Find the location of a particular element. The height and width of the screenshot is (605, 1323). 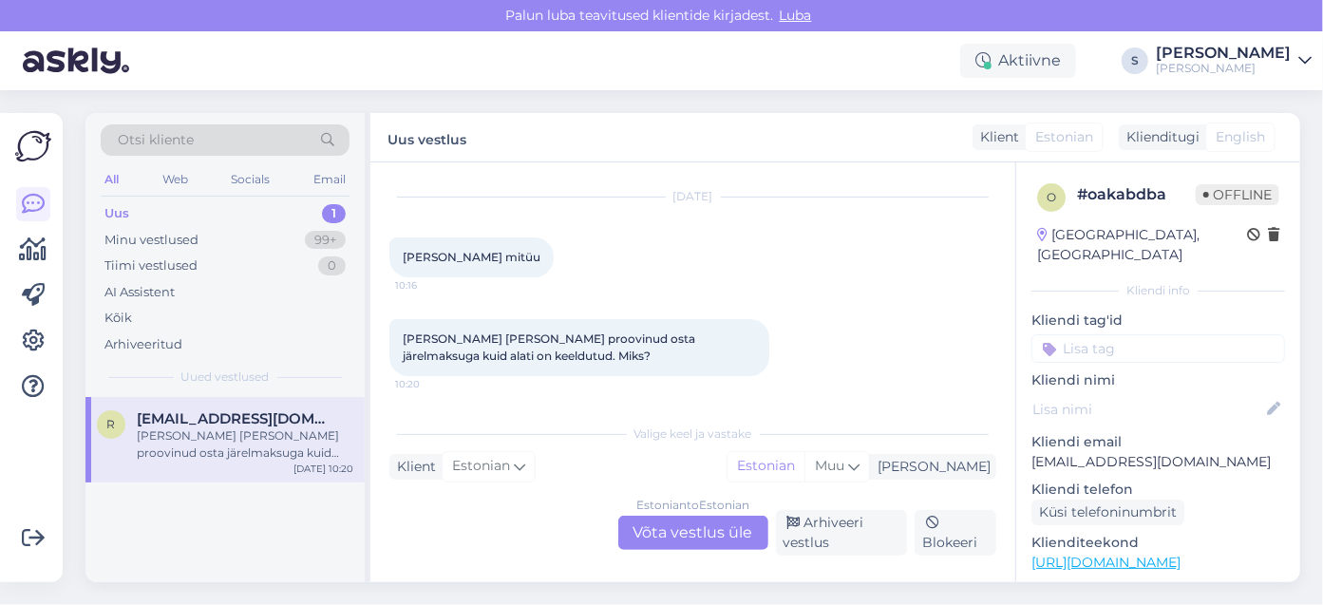

div: Kliendi info is located at coordinates (1158, 291).